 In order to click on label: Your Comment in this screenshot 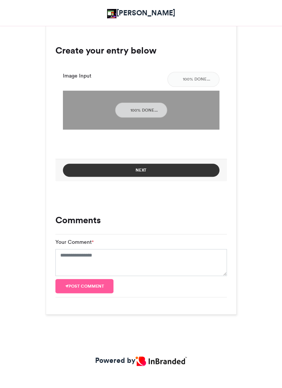, I will do `click(74, 242)`.